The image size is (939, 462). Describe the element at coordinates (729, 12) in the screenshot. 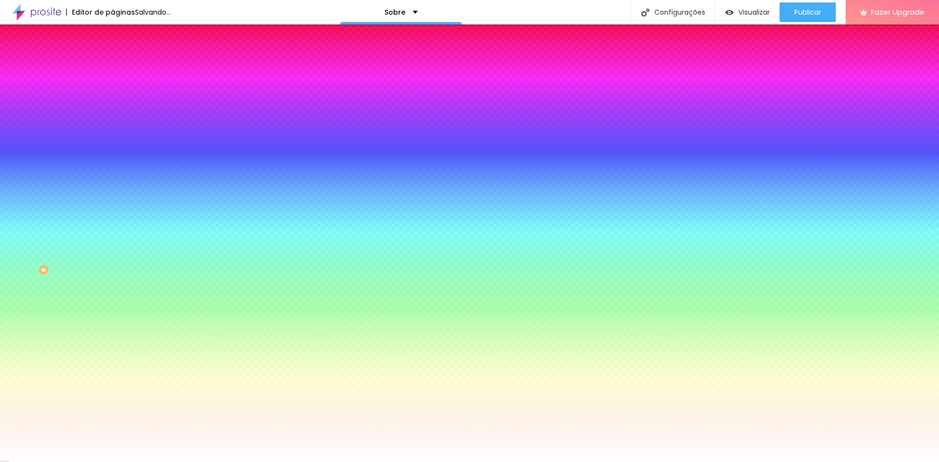

I see `img: view-1.svg` at that location.